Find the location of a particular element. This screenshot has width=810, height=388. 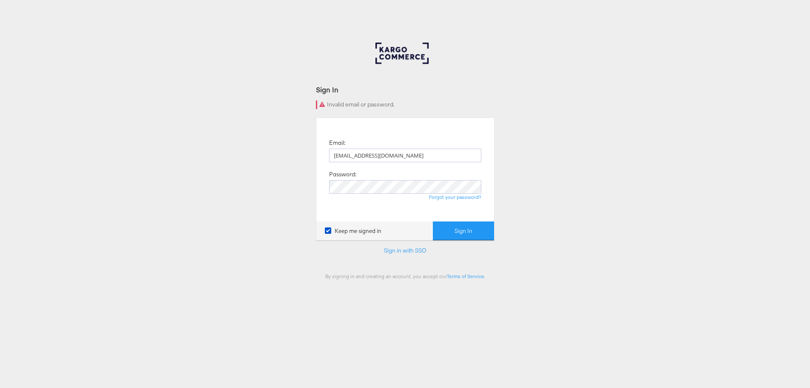

button: Sign In is located at coordinates (464, 231).